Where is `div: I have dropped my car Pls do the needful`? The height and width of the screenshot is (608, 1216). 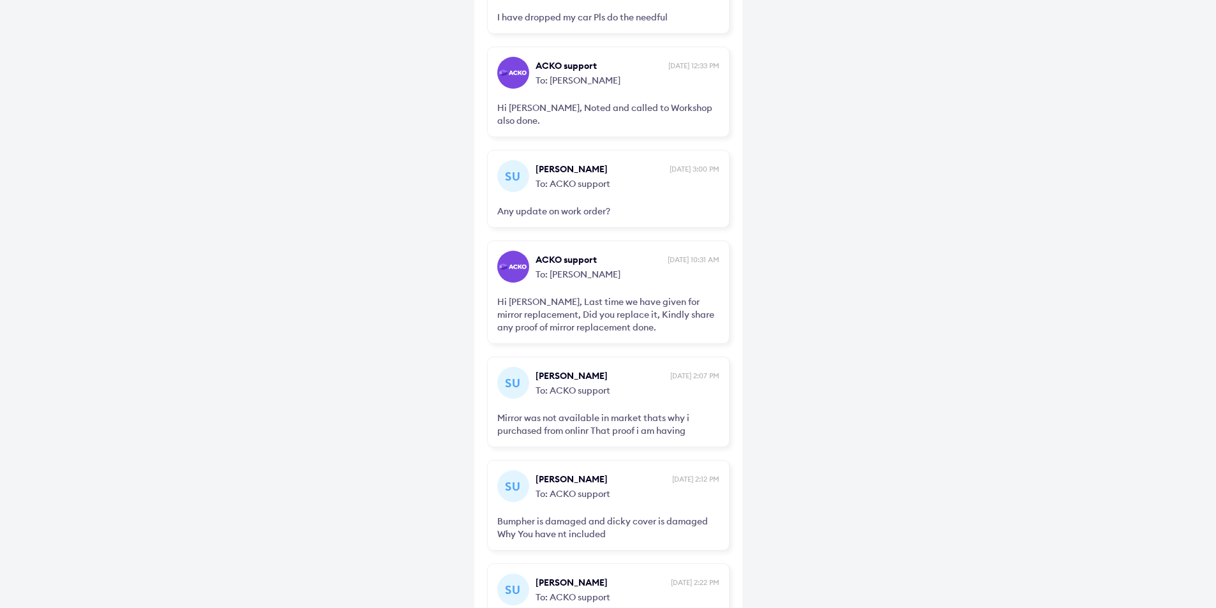
div: I have dropped my car Pls do the needful is located at coordinates (608, 17).